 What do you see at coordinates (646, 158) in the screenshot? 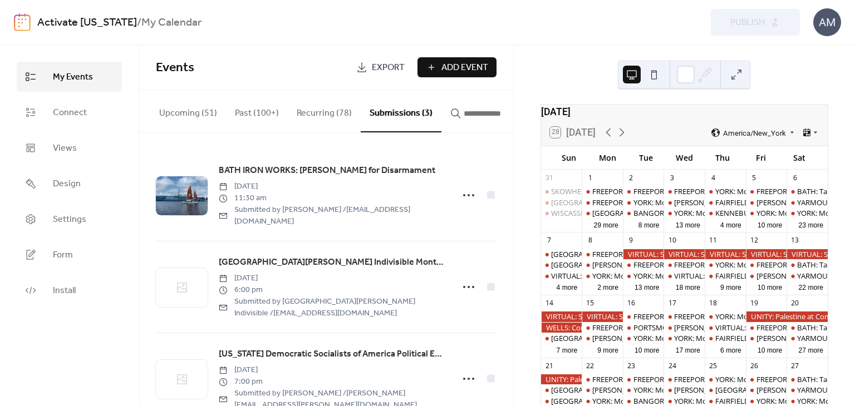
I see `div: Tue` at bounding box center [646, 158].